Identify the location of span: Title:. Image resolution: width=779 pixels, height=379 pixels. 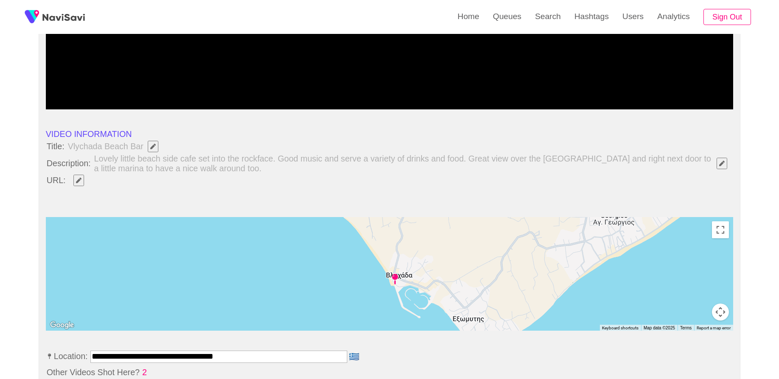
(56, 146).